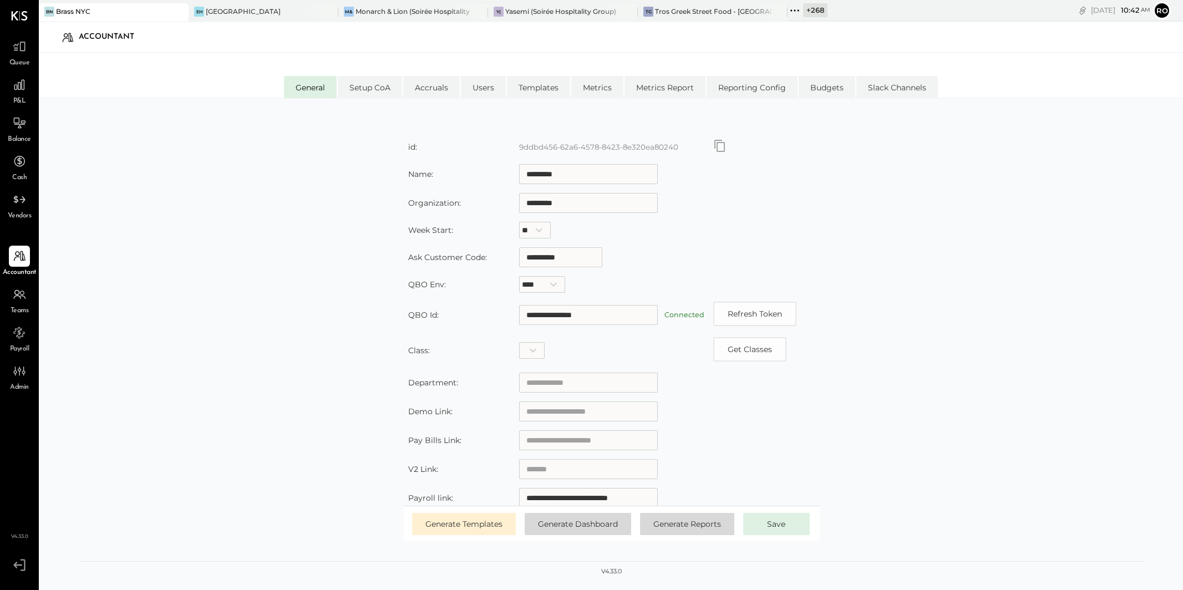 Image resolution: width=1183 pixels, height=590 pixels. Describe the element at coordinates (370, 87) in the screenshot. I see `li: Setup CoA` at that location.